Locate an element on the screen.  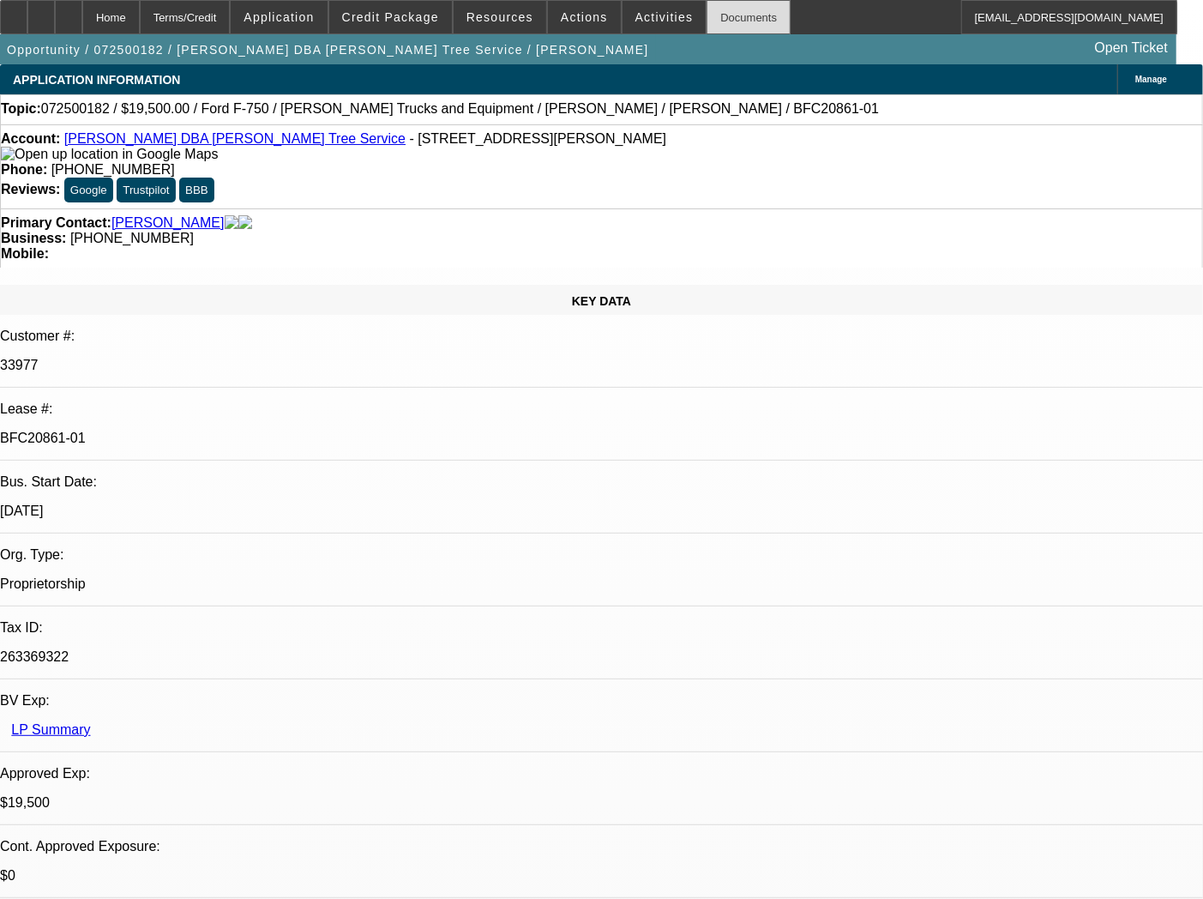
a: LP Summary is located at coordinates (51, 729).